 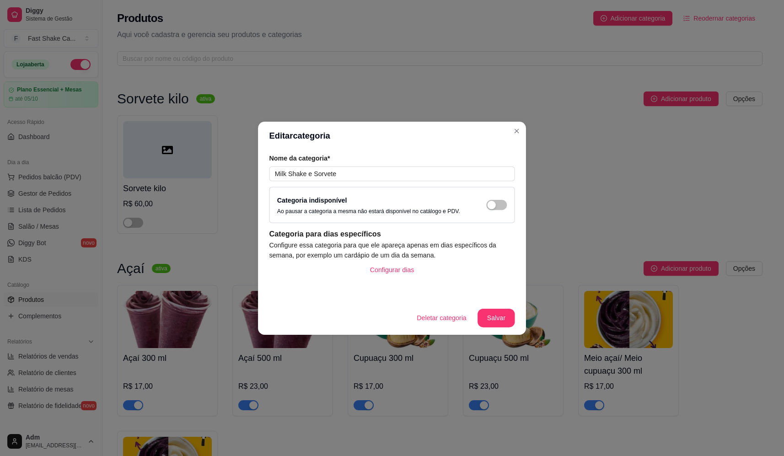 I want to click on article: Categoria para dias específicos, so click(x=392, y=234).